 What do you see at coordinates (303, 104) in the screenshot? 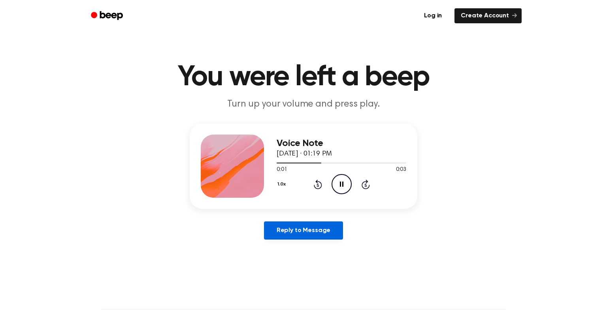
I see `p: Turn up your volume and press play.` at bounding box center [303, 104].